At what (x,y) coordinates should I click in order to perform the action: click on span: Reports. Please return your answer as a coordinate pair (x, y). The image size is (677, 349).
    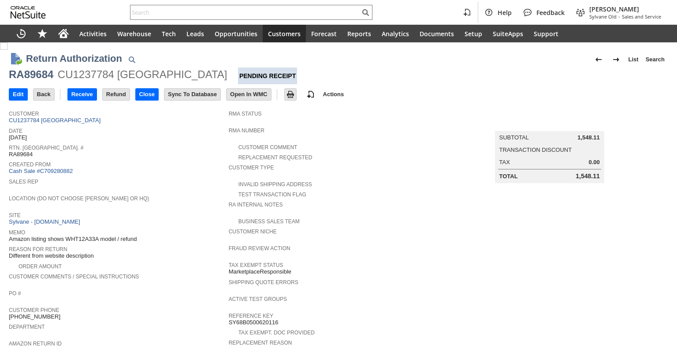
    Looking at the image, I should click on (359, 34).